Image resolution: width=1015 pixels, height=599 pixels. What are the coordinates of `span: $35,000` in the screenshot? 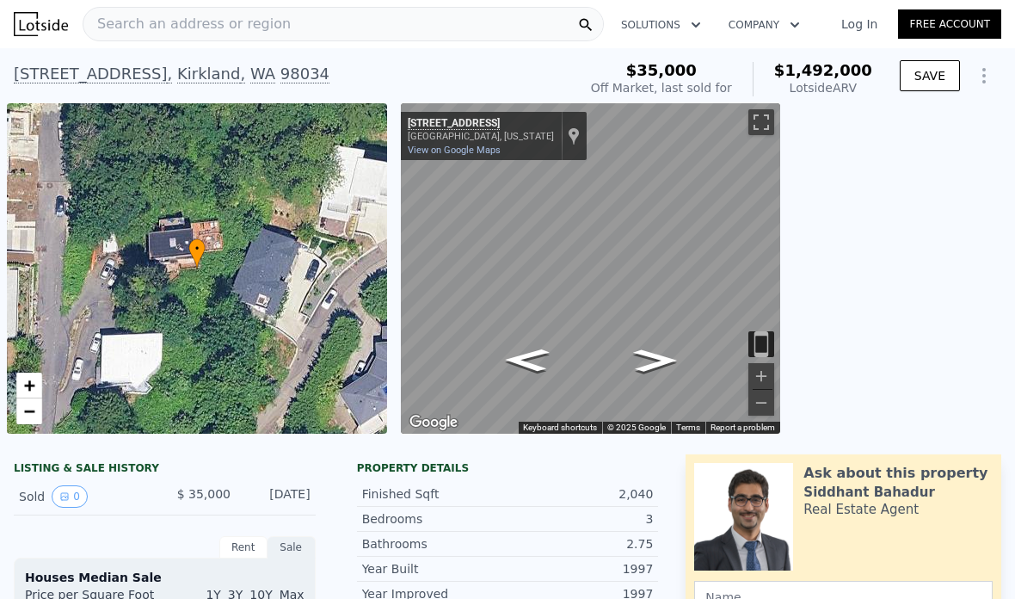 It's located at (661, 70).